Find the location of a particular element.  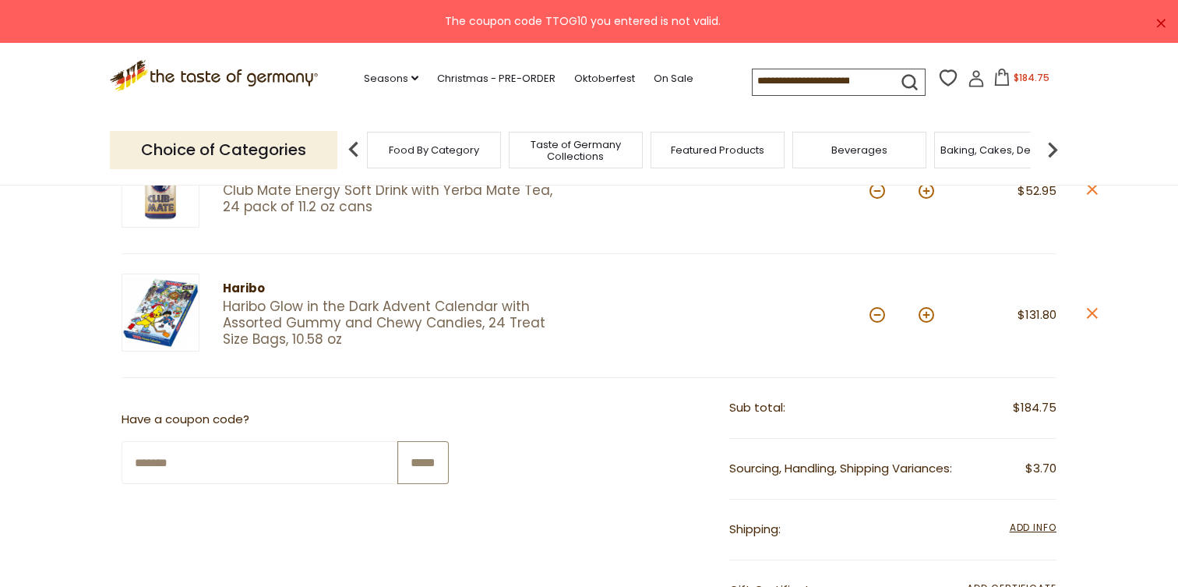

p: Have a coupon code? is located at coordinates (285, 419).